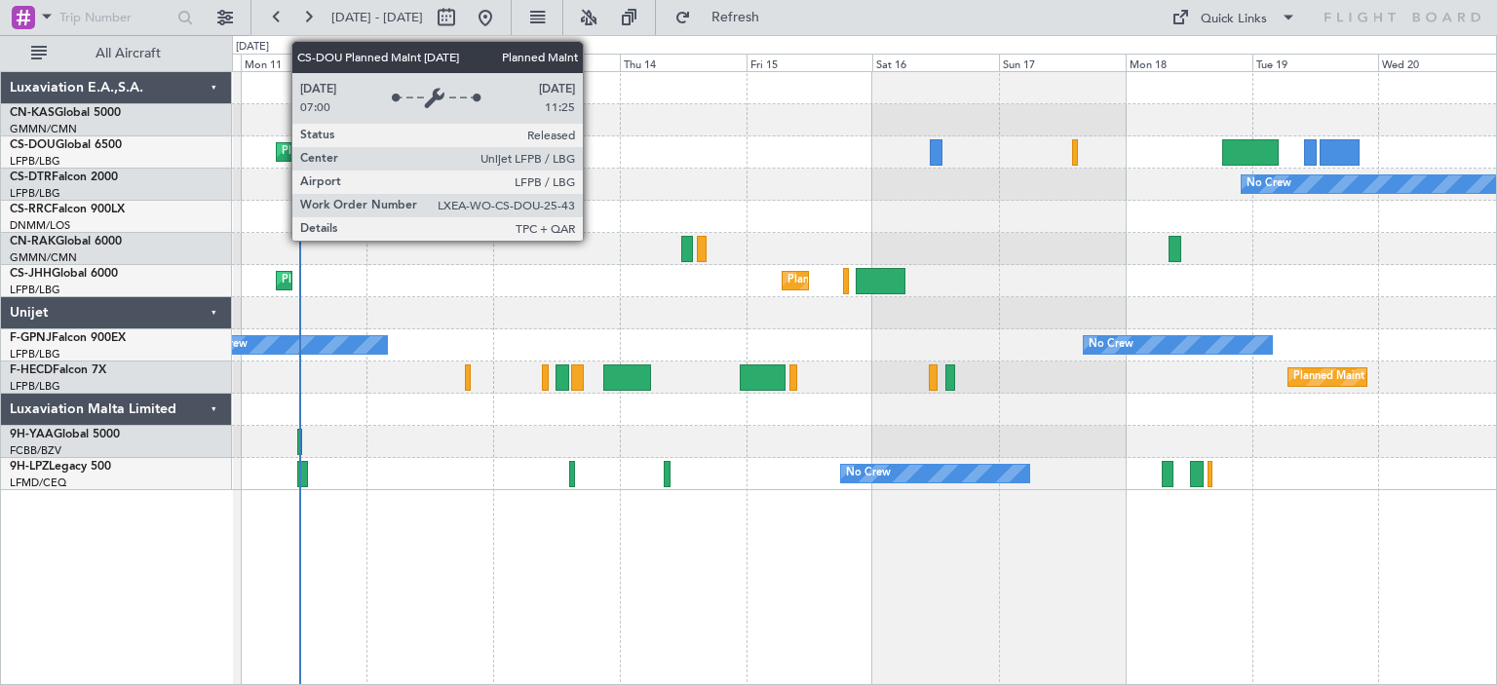 This screenshot has width=1497, height=685. I want to click on button: Refresh, so click(724, 18).